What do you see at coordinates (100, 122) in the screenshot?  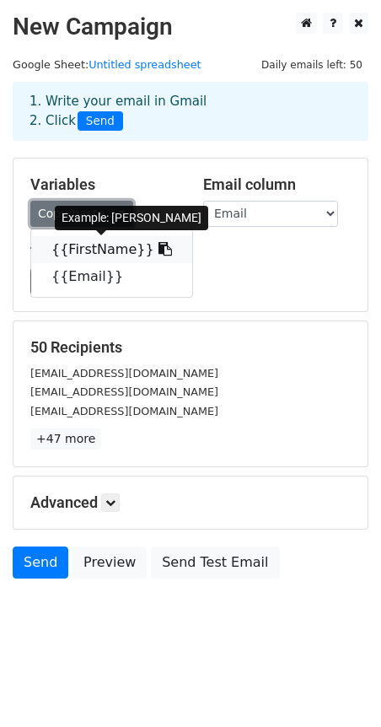 I see `span: Send` at bounding box center [100, 122].